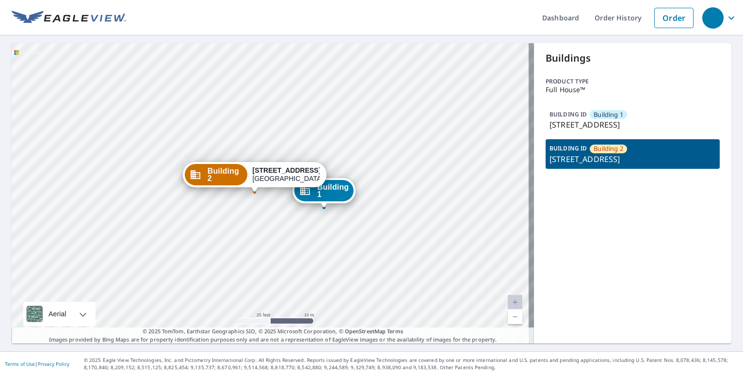 Image resolution: width=743 pixels, height=376 pixels. I want to click on a: Order, so click(674, 18).